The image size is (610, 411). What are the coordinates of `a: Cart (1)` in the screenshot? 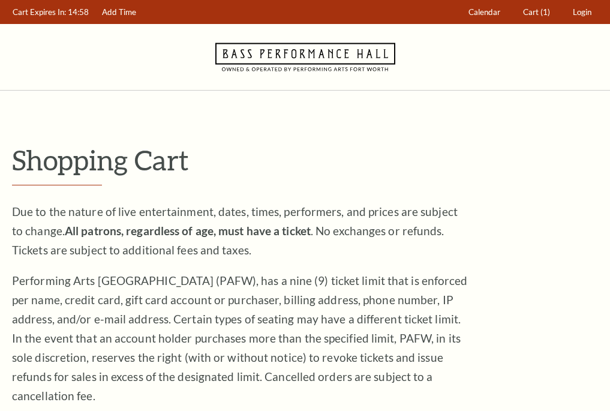 It's located at (537, 12).